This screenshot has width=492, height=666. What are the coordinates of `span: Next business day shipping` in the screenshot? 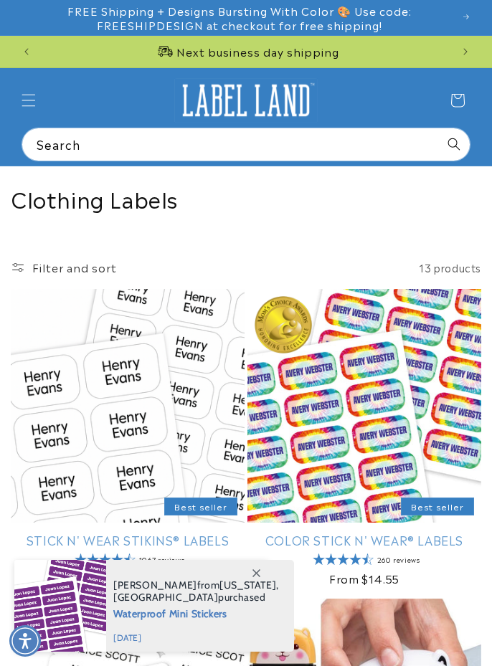 It's located at (257, 52).